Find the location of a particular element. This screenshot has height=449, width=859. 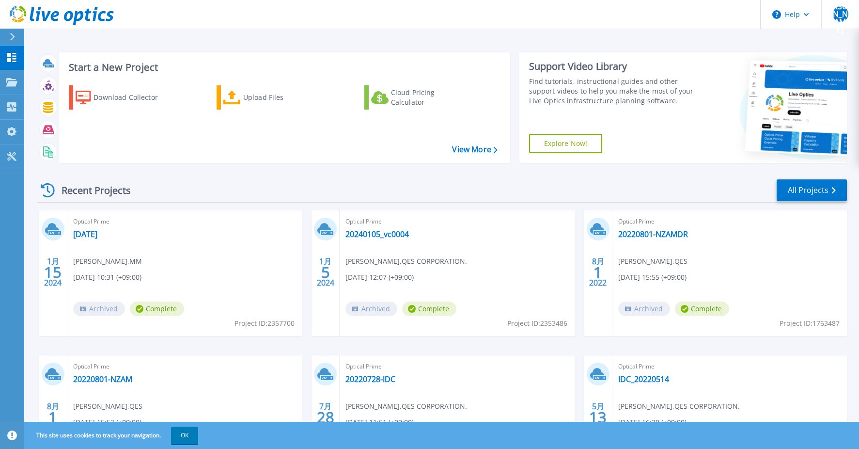

span: 28 is located at coordinates (326, 417).